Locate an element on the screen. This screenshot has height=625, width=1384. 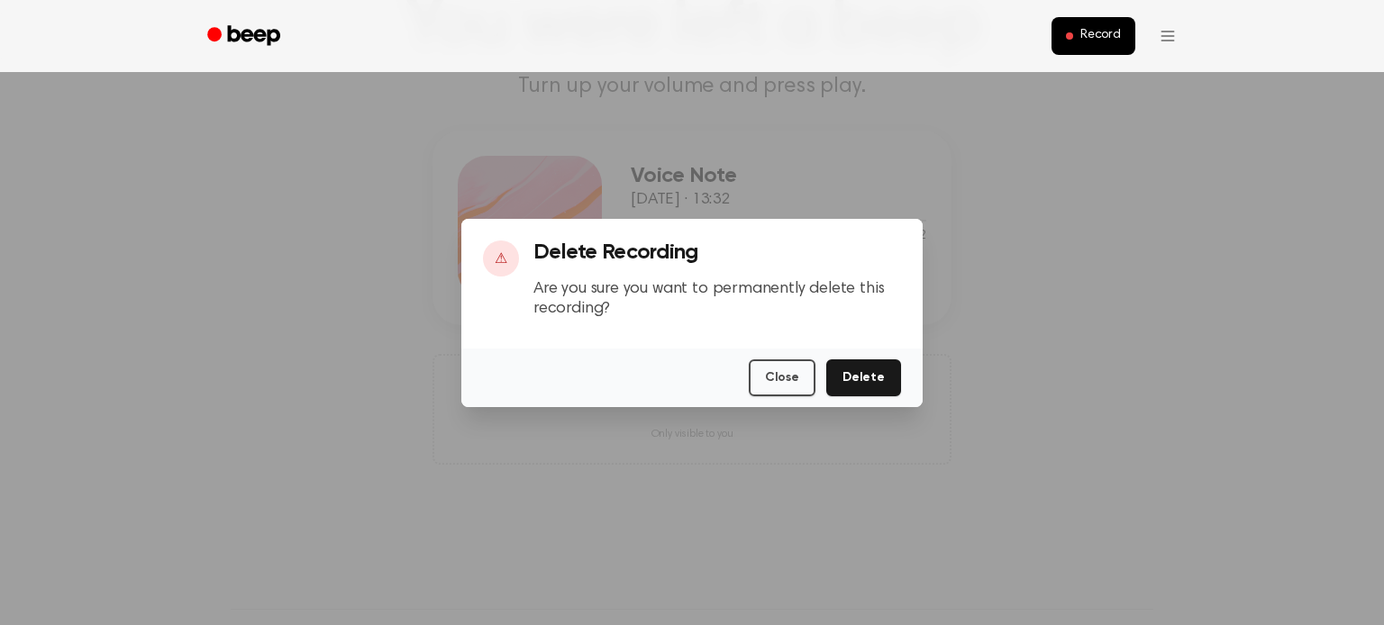
button: Record is located at coordinates (1093, 36).